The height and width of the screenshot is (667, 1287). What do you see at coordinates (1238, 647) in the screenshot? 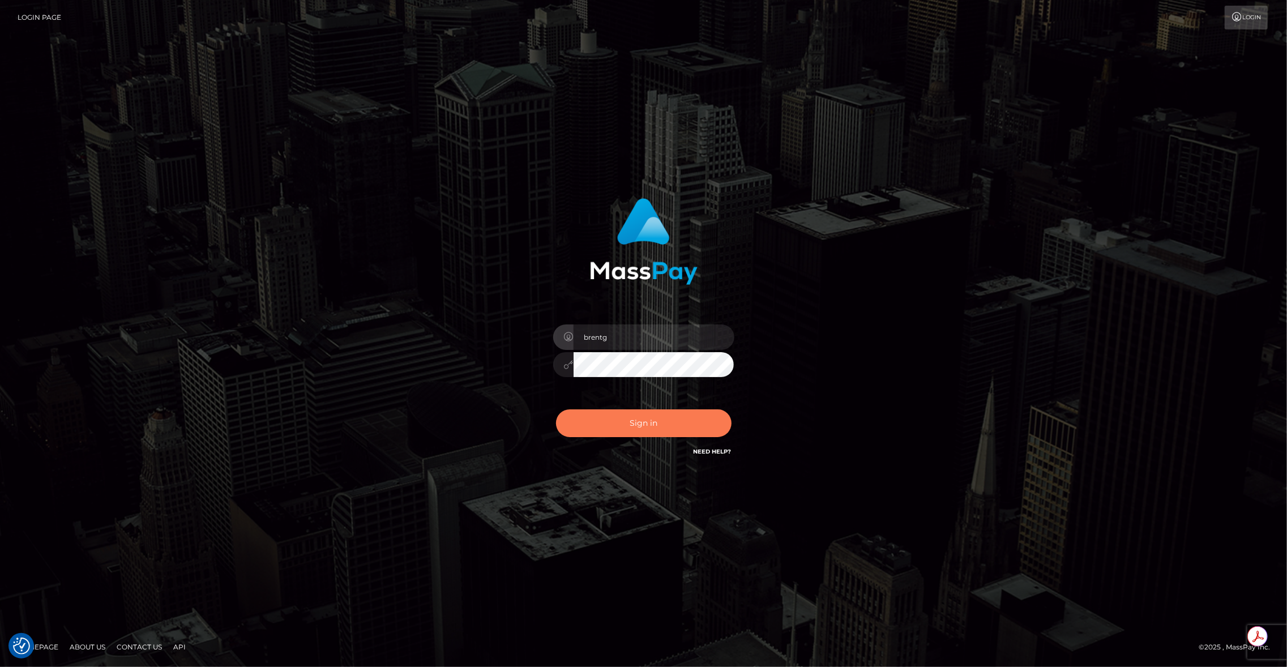
I see `div: © 2025 , MassPay Inc.` at bounding box center [1238, 647].